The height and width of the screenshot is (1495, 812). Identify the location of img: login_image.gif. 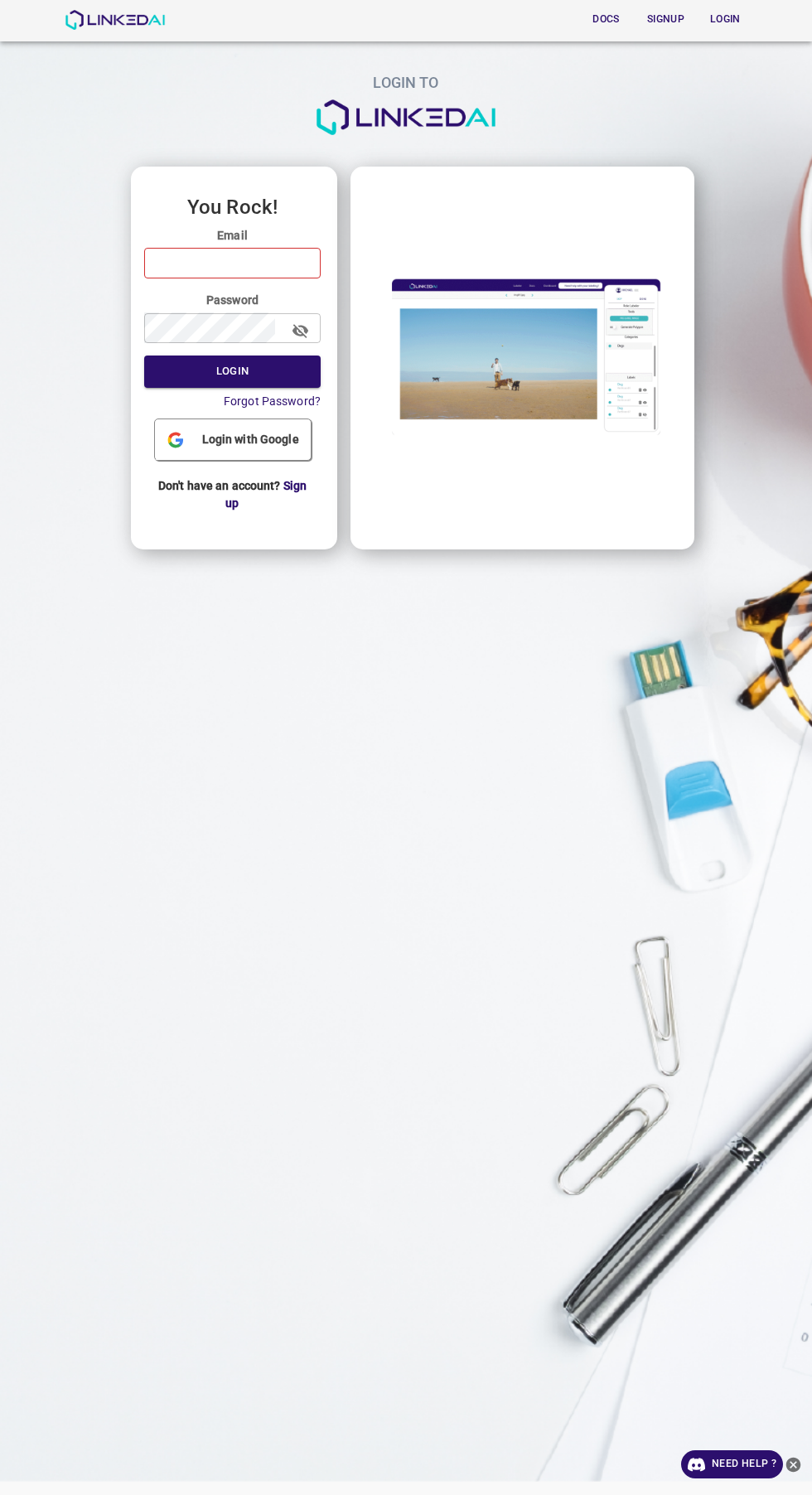
(520, 356).